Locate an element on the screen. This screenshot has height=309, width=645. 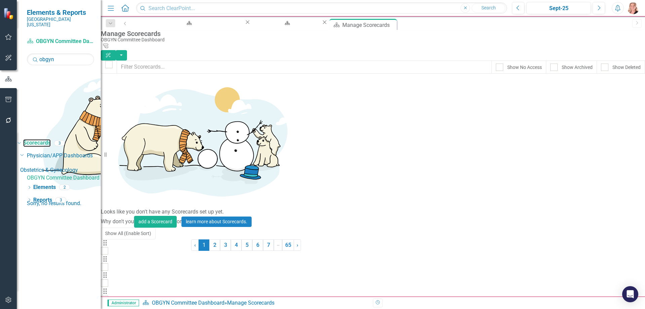
a: Reports is located at coordinates (43, 200).